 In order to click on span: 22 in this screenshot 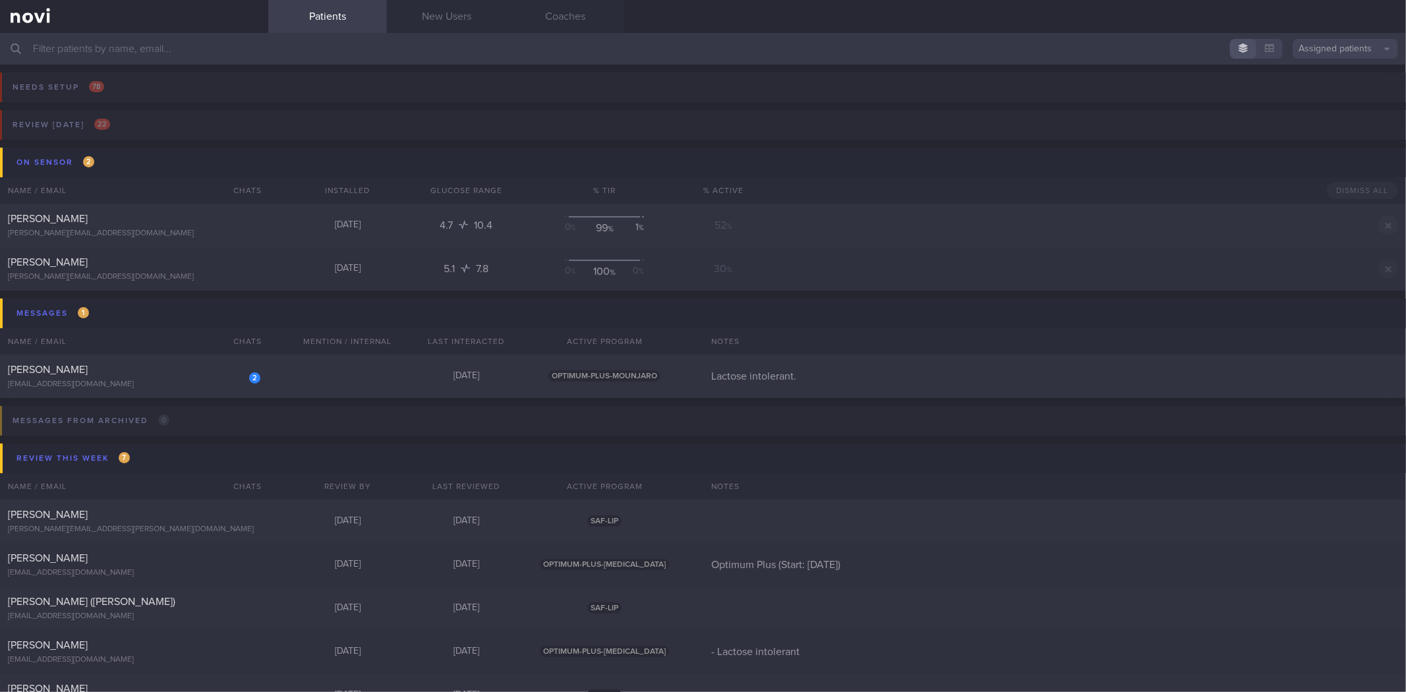, I will do `click(102, 124)`.